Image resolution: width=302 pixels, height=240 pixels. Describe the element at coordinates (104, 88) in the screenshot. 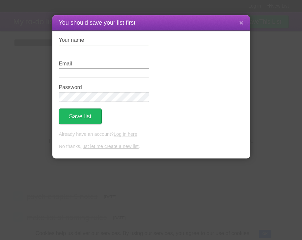

I see `label: Password` at that location.